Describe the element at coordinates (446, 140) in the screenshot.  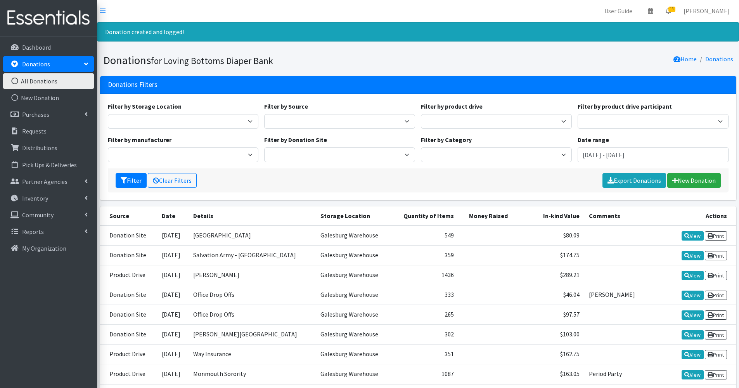
I see `label: Filter by Category` at that location.